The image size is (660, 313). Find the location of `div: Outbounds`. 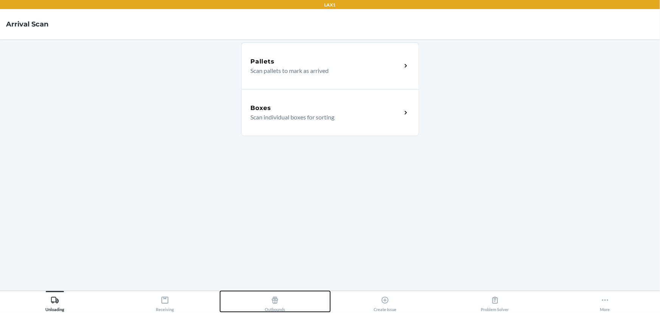

div: Outbounds is located at coordinates (275, 303).